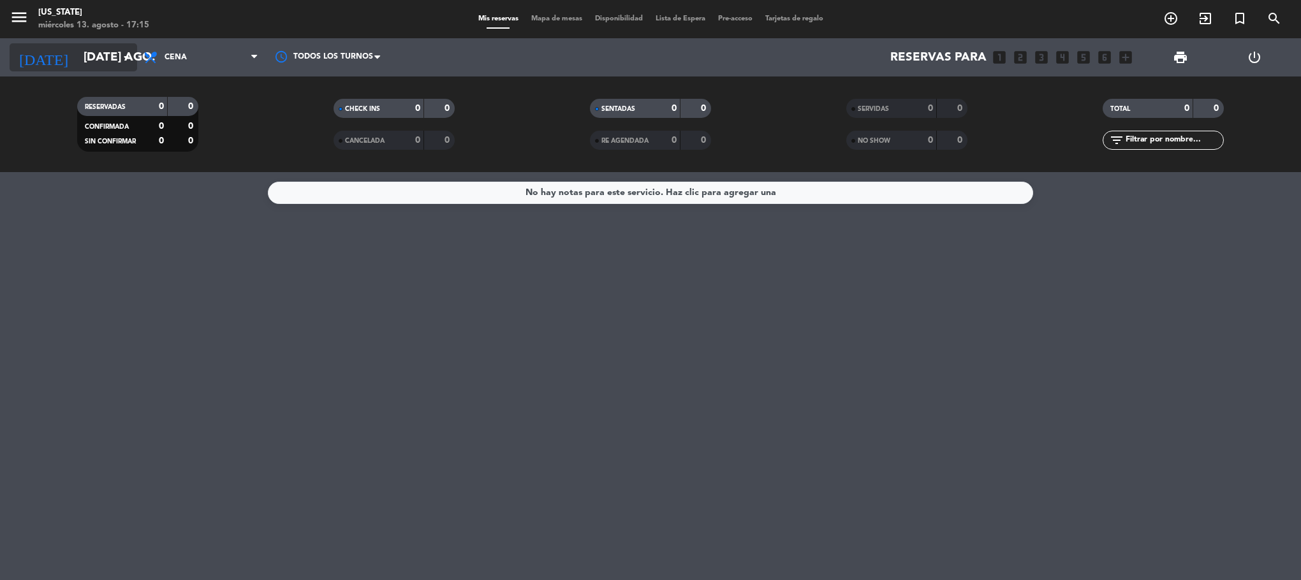 The image size is (1301, 580). Describe the element at coordinates (1239, 18) in the screenshot. I see `i: turned_in_not` at that location.